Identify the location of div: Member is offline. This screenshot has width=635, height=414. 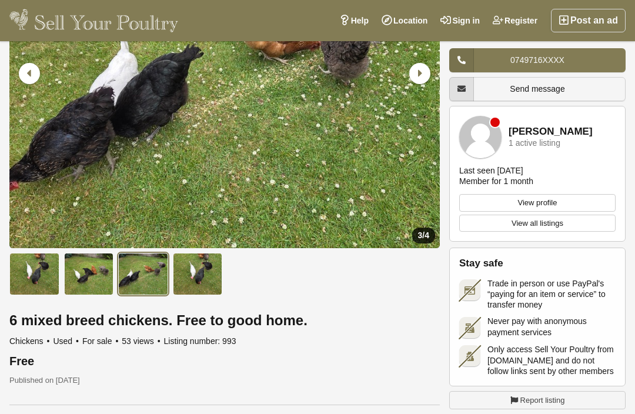
(495, 122).